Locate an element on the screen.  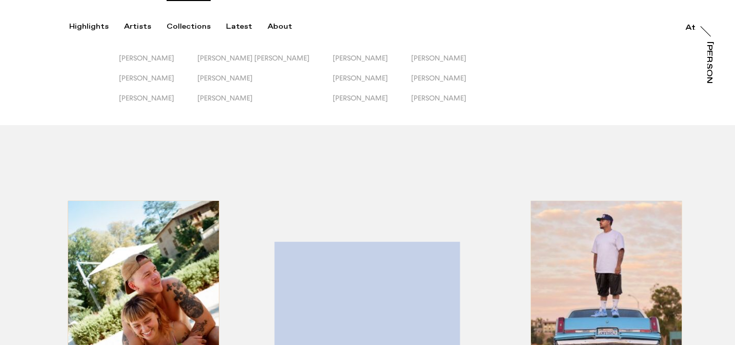
a: At is located at coordinates (690, 25).